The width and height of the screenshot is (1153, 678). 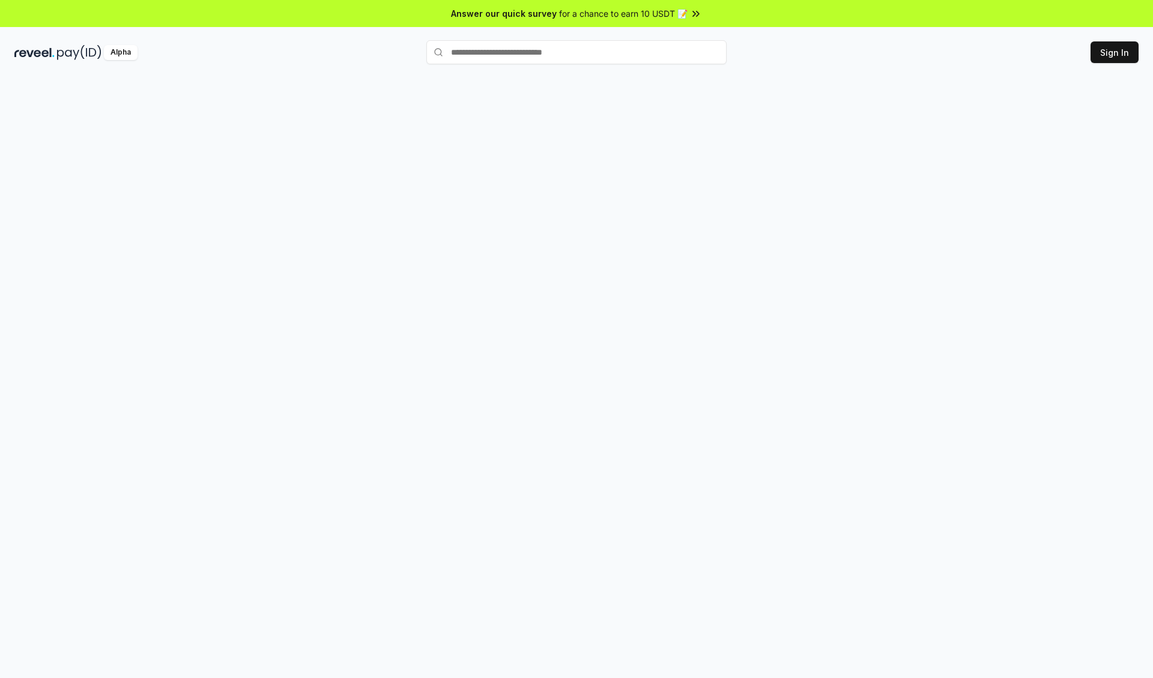 What do you see at coordinates (504, 13) in the screenshot?
I see `span: Answer our quick survey` at bounding box center [504, 13].